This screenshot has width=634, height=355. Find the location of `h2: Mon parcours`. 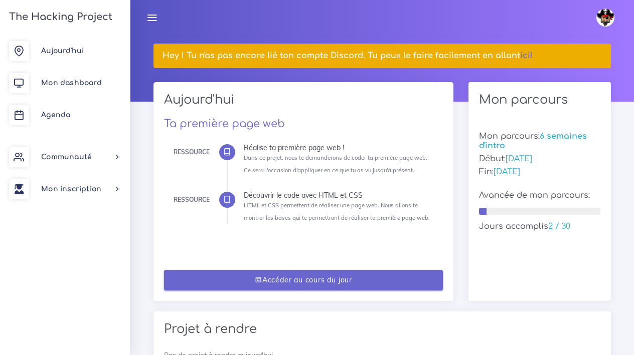

h2: Mon parcours is located at coordinates (539, 100).